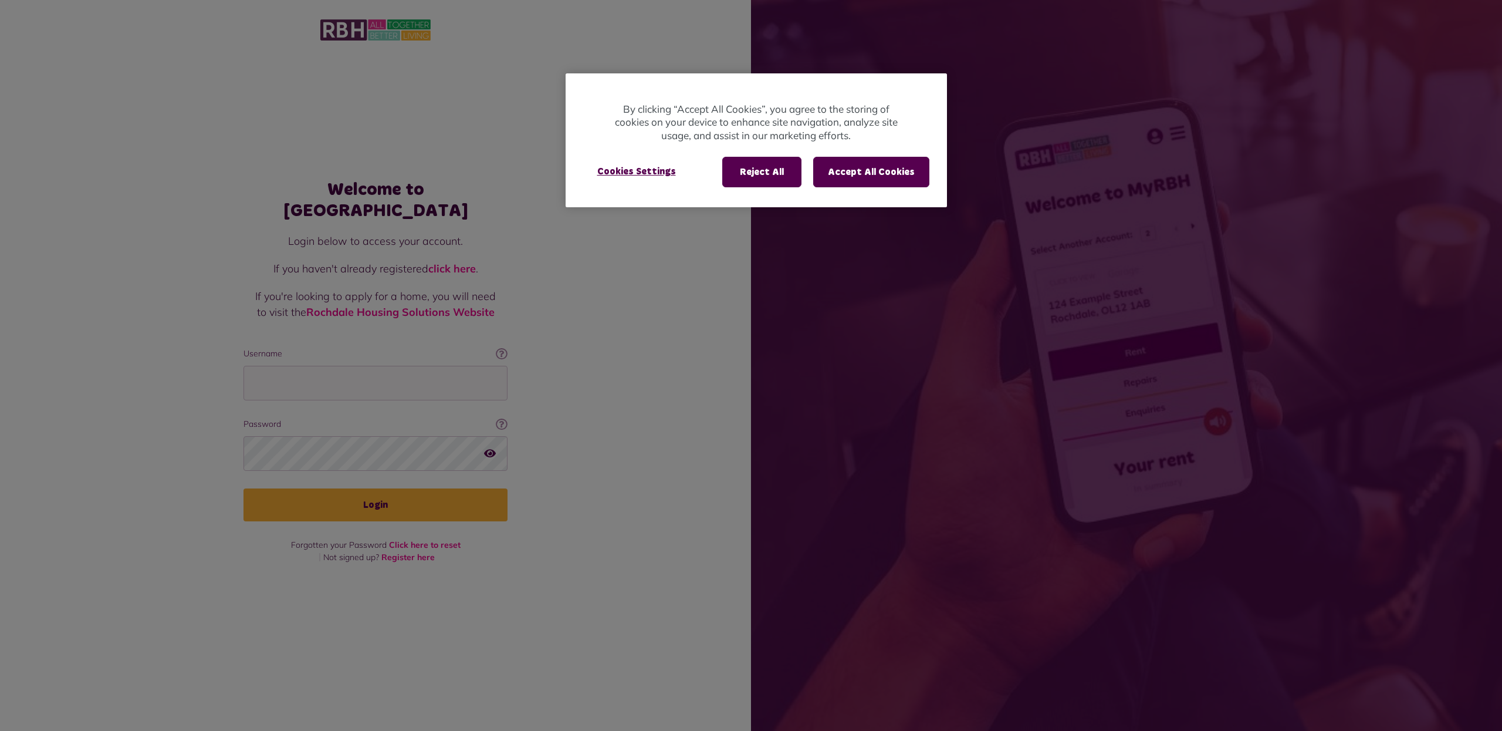  What do you see at coordinates (762, 172) in the screenshot?
I see `button: Reject All` at bounding box center [762, 172].